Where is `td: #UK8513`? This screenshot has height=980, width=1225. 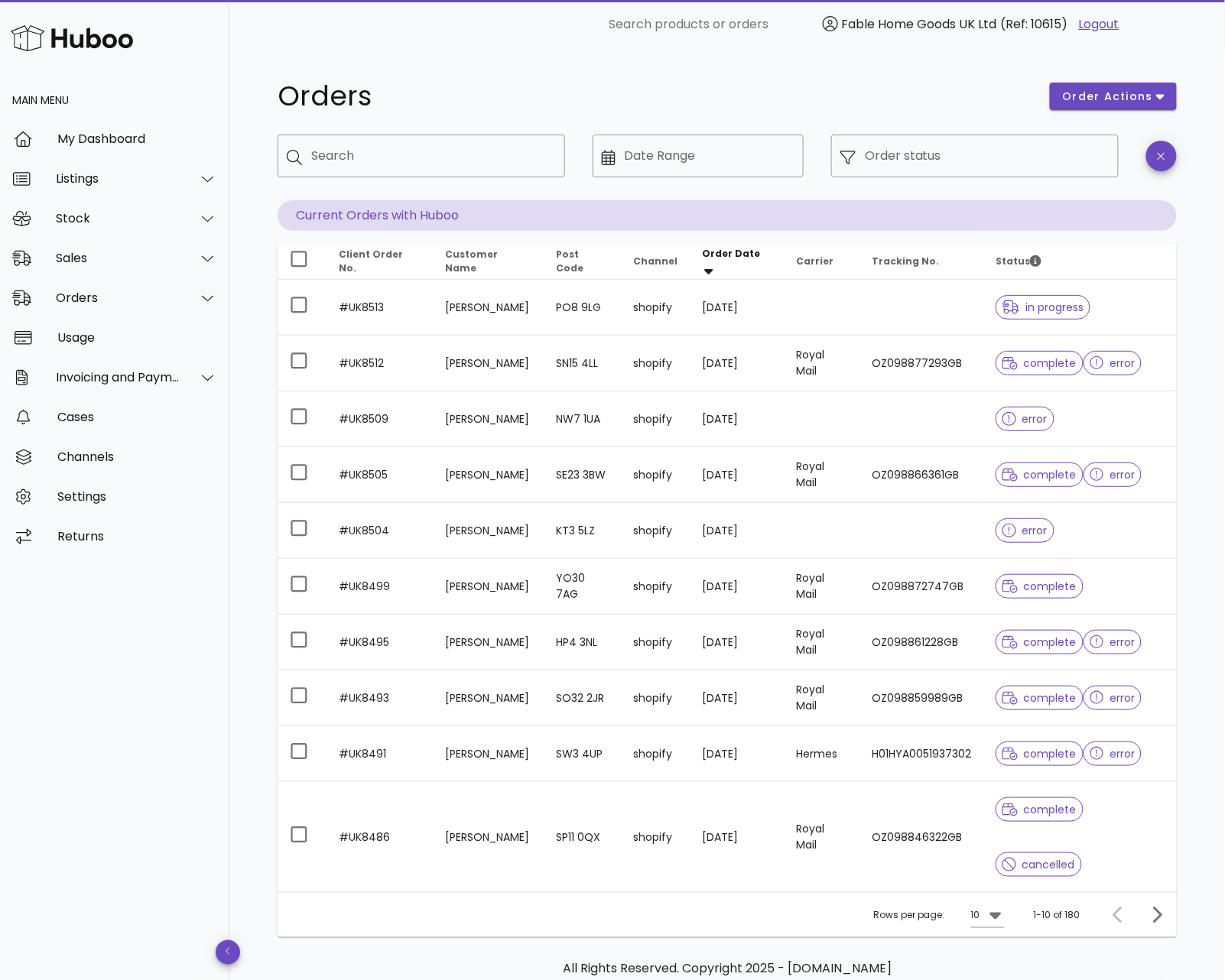 td: #UK8513 is located at coordinates (380, 308).